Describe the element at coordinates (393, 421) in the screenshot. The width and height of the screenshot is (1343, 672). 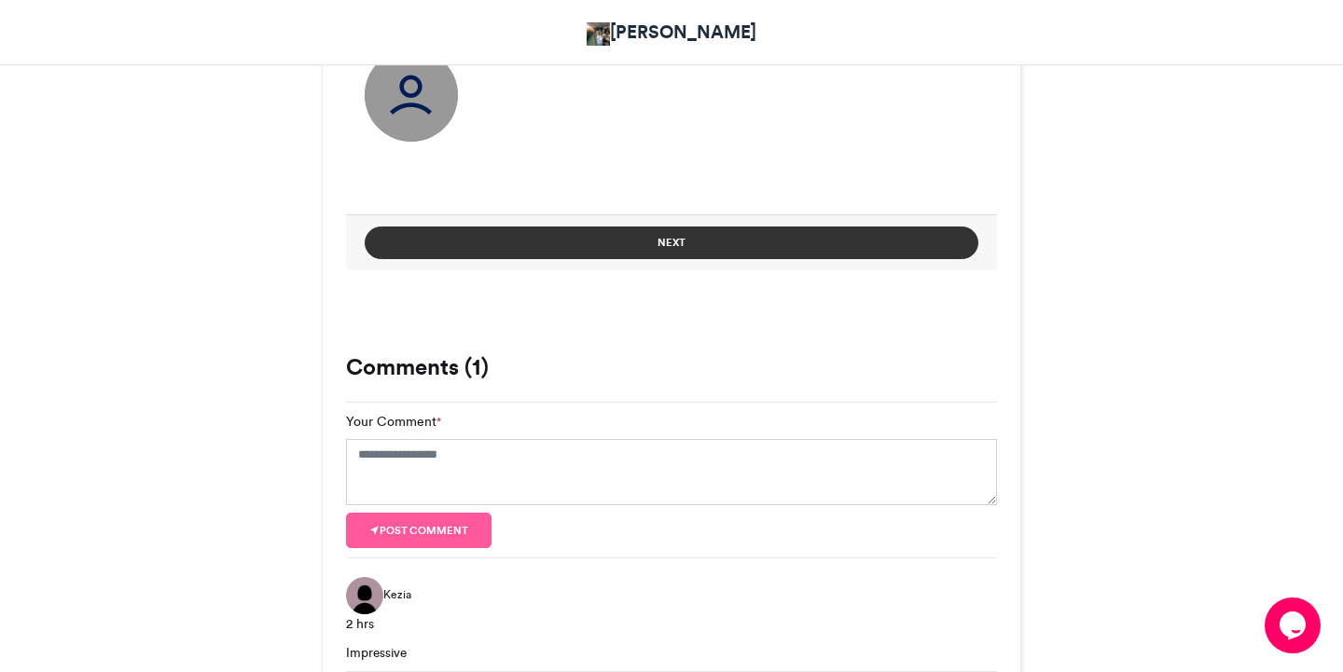
I see `label: Your Comment` at that location.